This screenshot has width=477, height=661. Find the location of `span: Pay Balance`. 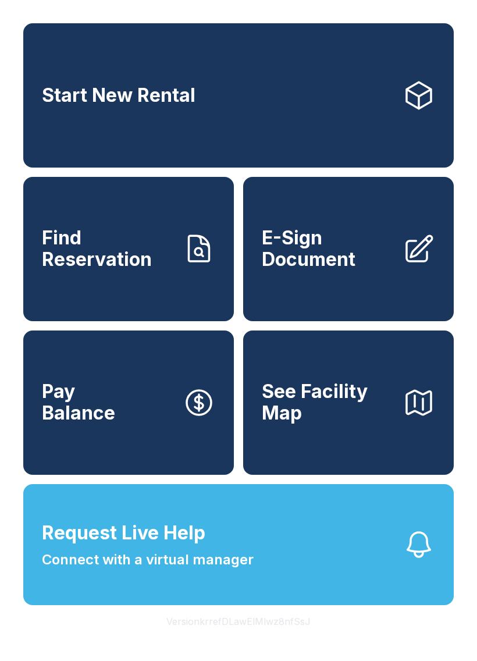

span: Pay Balance is located at coordinates (79, 402).